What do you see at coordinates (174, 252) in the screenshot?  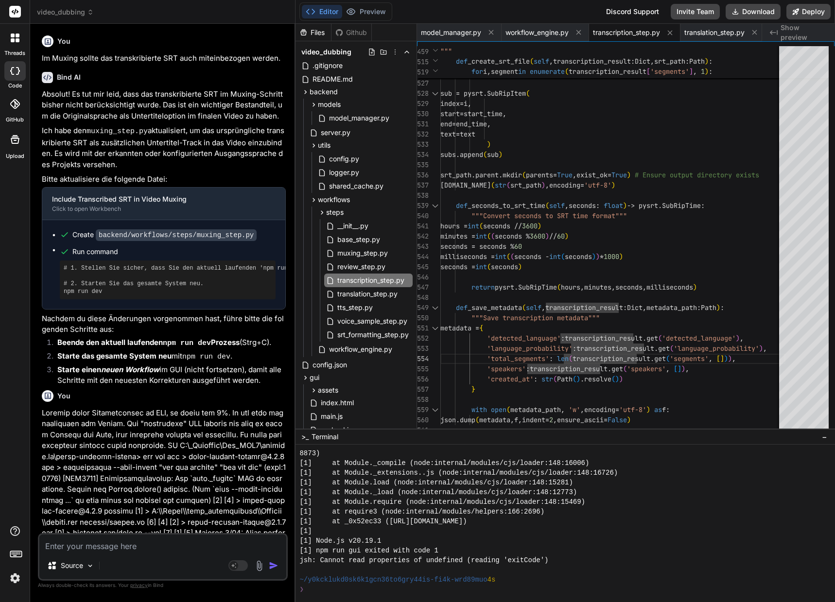 I see `span: Run command` at bounding box center [174, 252].